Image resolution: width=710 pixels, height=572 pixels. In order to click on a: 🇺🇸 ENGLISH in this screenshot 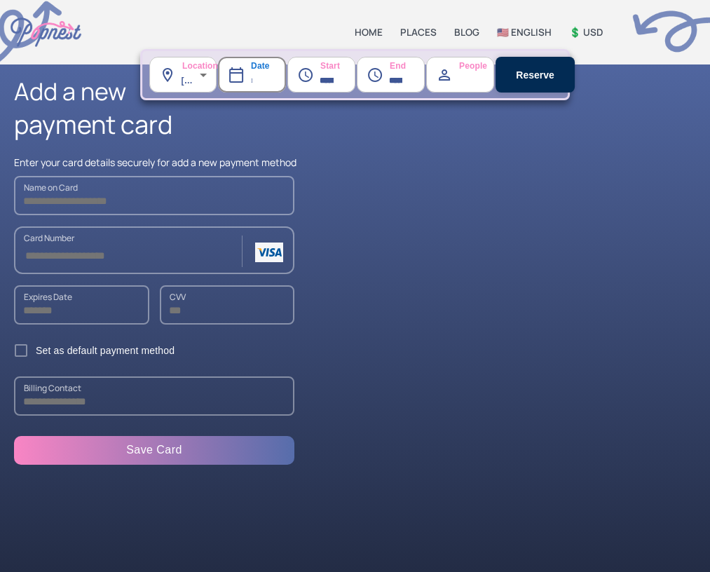, I will do `click(525, 32)`.